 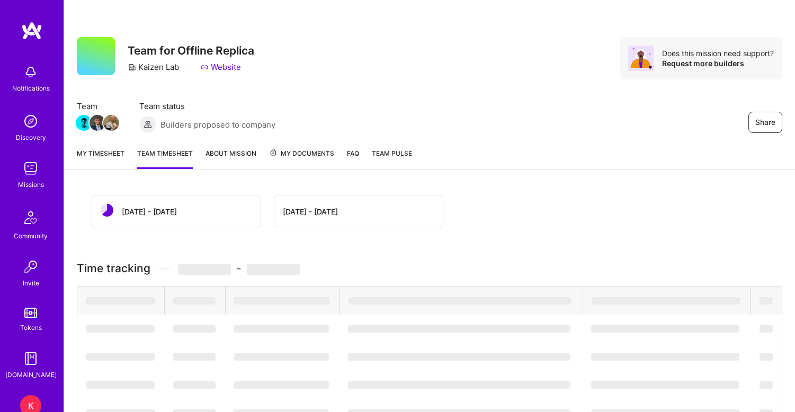 I want to click on div: Invite, so click(x=31, y=283).